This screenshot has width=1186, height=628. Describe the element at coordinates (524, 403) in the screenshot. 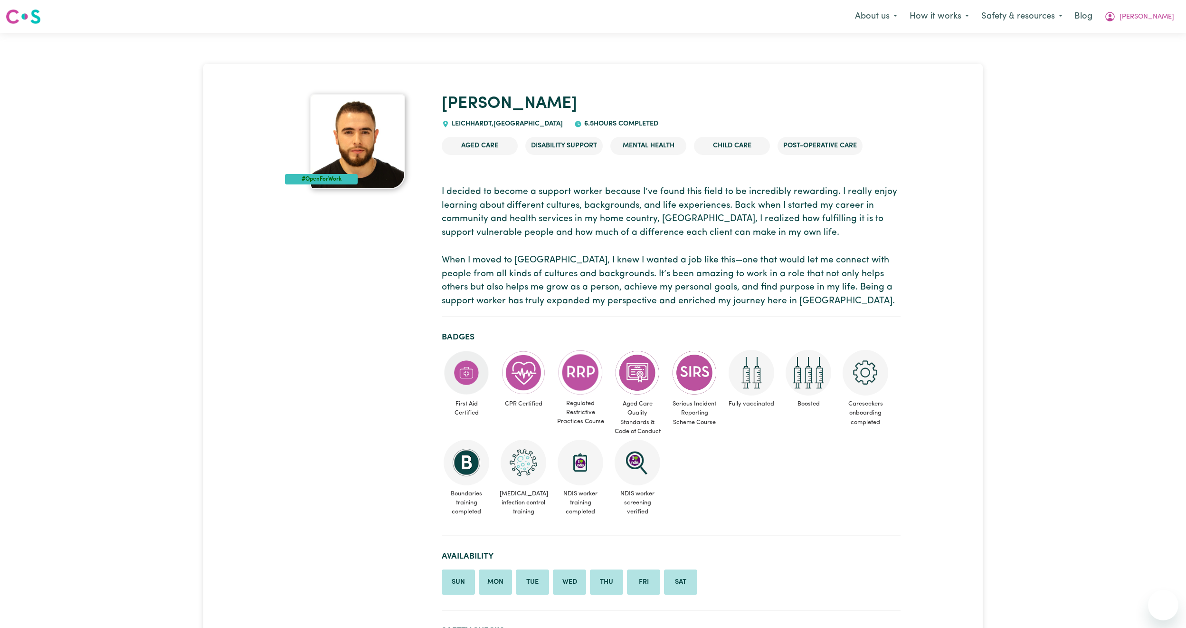

I see `span: CPR Certified` at that location.